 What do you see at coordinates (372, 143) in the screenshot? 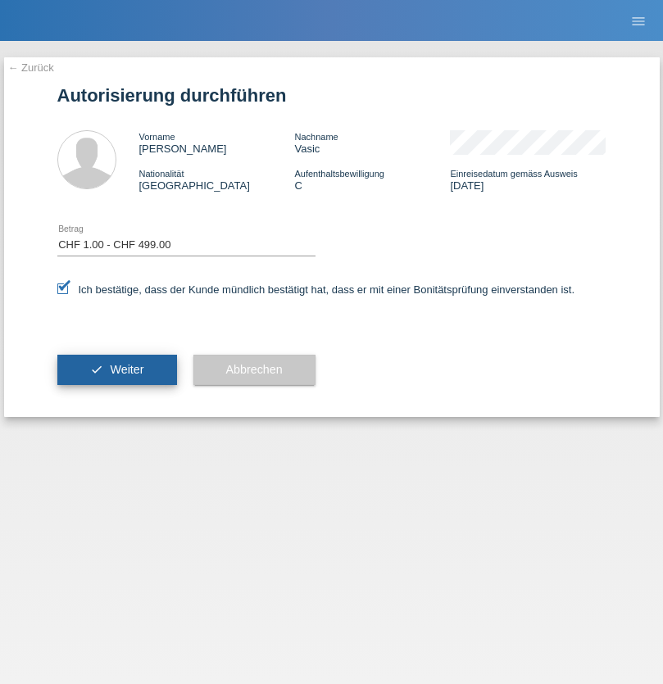
I see `div: Vasic` at bounding box center [372, 143].